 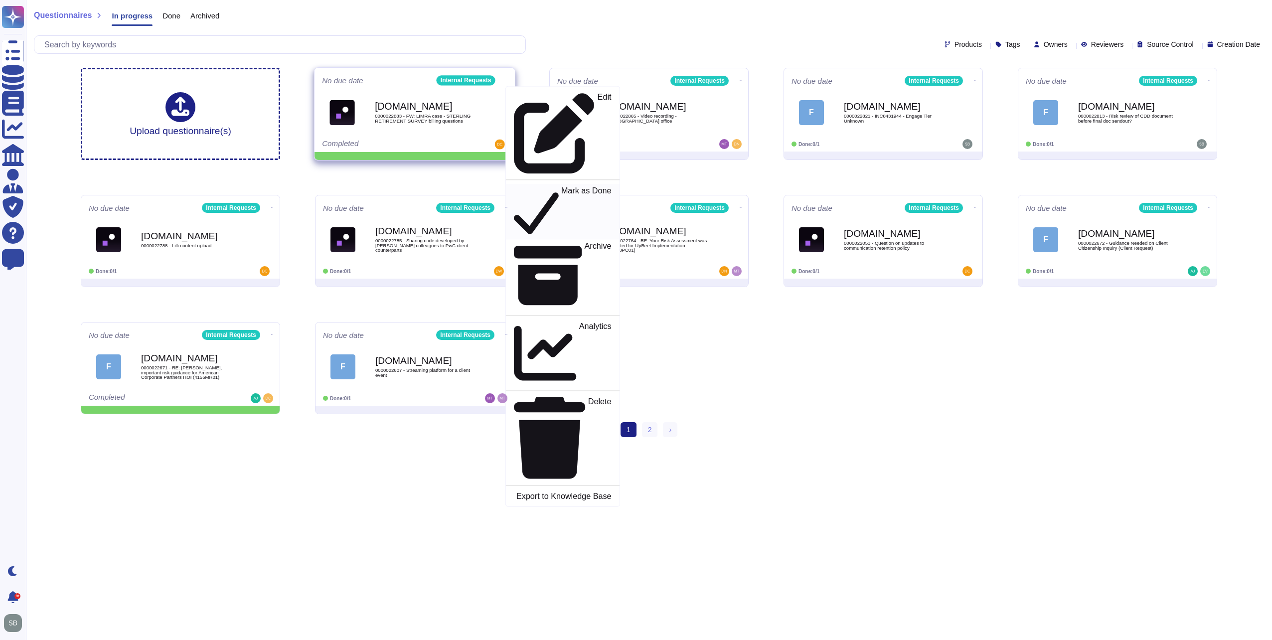 I want to click on p: Edit, so click(x=605, y=134).